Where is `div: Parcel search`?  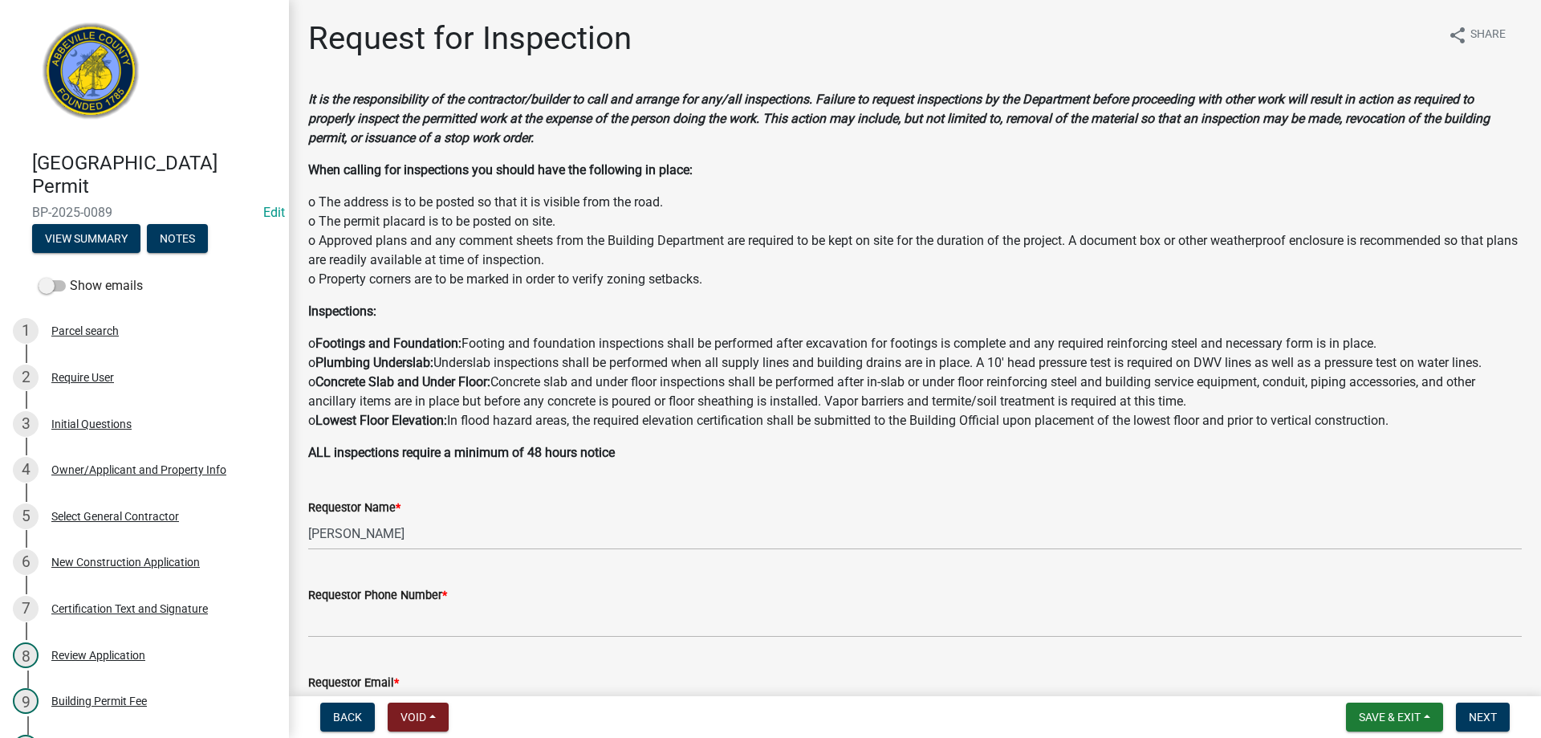
div: Parcel search is located at coordinates (85, 331).